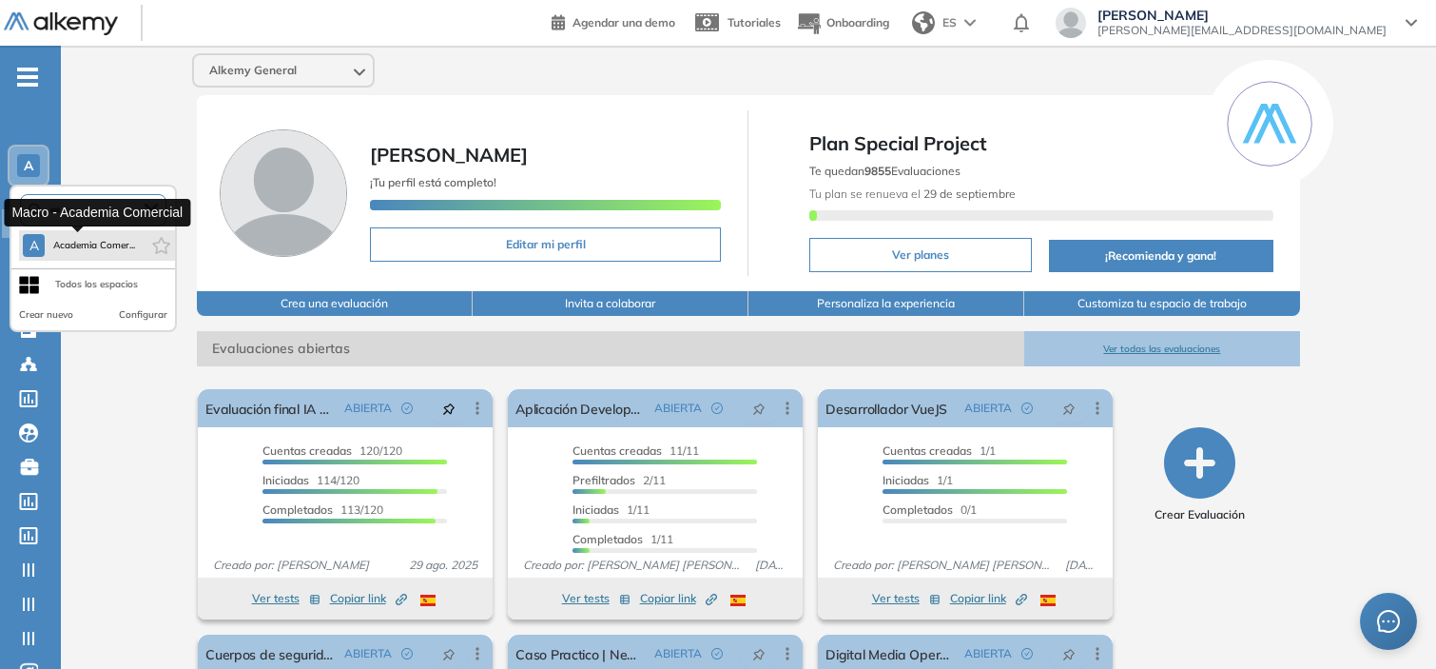 This screenshot has height=669, width=1436. Describe the element at coordinates (614, 21) in the screenshot. I see `a: Agendar una demo` at that location.